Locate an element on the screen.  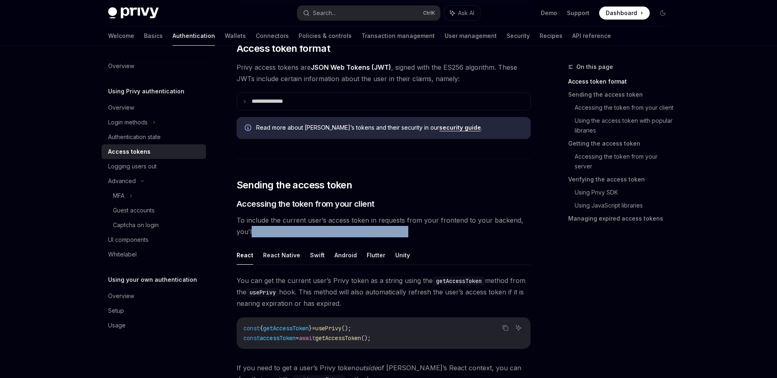
a: Using JavaScript libraries is located at coordinates (626, 206).